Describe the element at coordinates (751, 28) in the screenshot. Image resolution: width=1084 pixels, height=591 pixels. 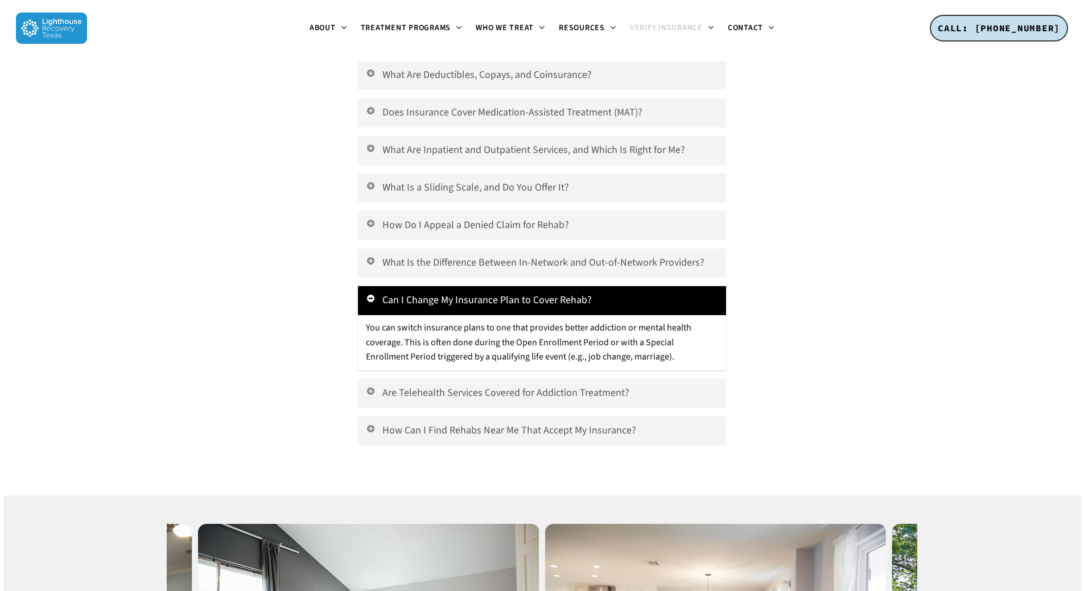
I see `a: Contact` at that location.